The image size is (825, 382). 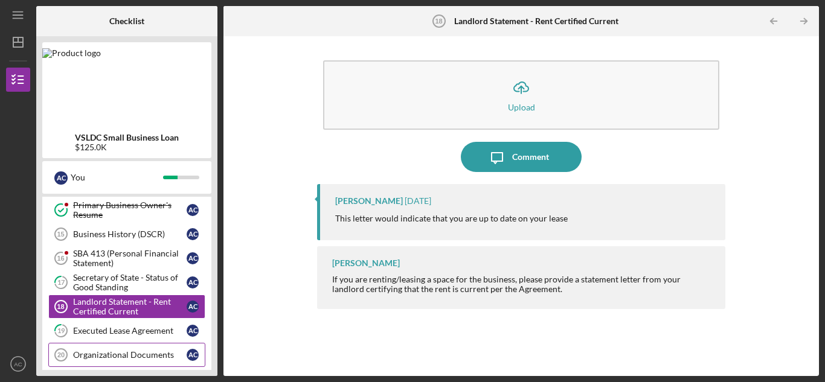 What do you see at coordinates (522, 284) in the screenshot?
I see `div: If you are renting/leasing a space for the business, please provide a statement letter from your ...` at bounding box center [522, 284].